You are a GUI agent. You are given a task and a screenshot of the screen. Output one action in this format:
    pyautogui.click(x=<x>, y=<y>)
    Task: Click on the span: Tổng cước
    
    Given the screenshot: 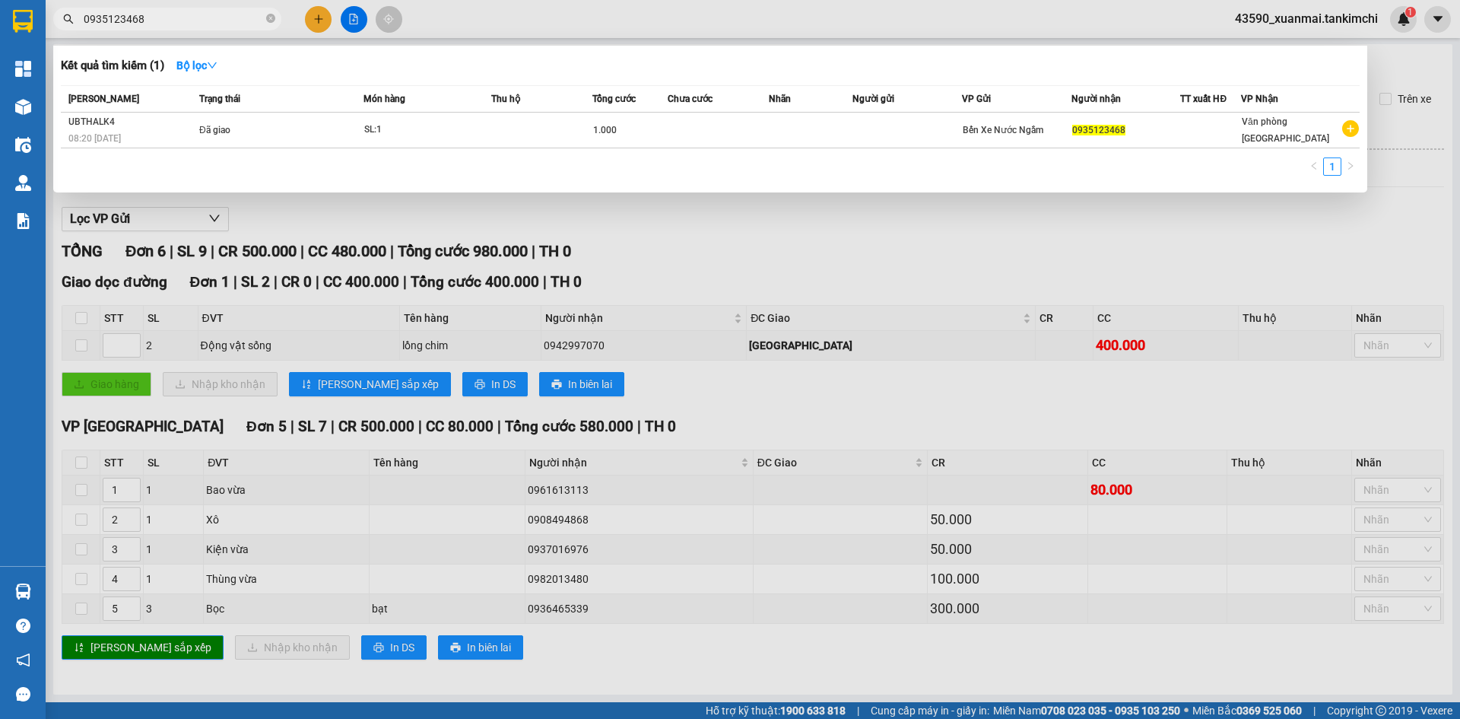 What is the action you would take?
    pyautogui.click(x=614, y=99)
    